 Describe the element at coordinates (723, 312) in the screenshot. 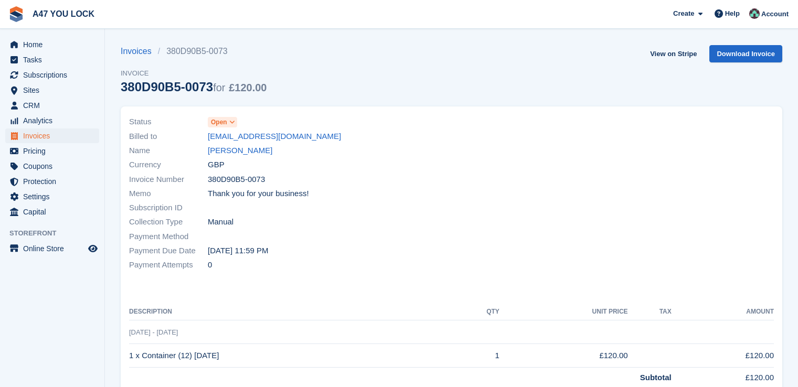

I see `th: Amount` at that location.